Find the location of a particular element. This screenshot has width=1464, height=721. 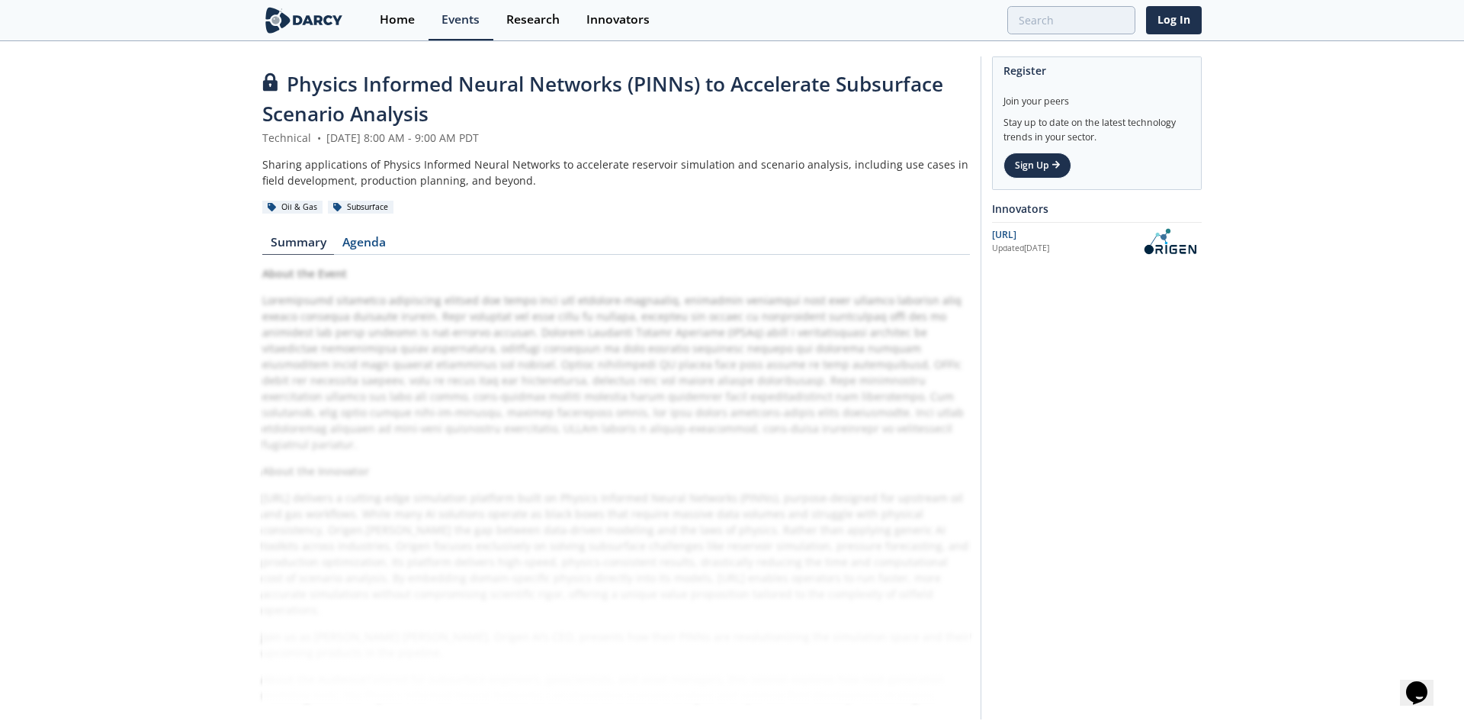

div: Oil & Gas is located at coordinates (292, 207).